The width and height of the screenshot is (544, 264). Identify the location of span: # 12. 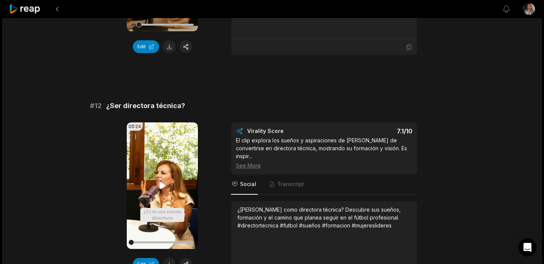
(96, 106).